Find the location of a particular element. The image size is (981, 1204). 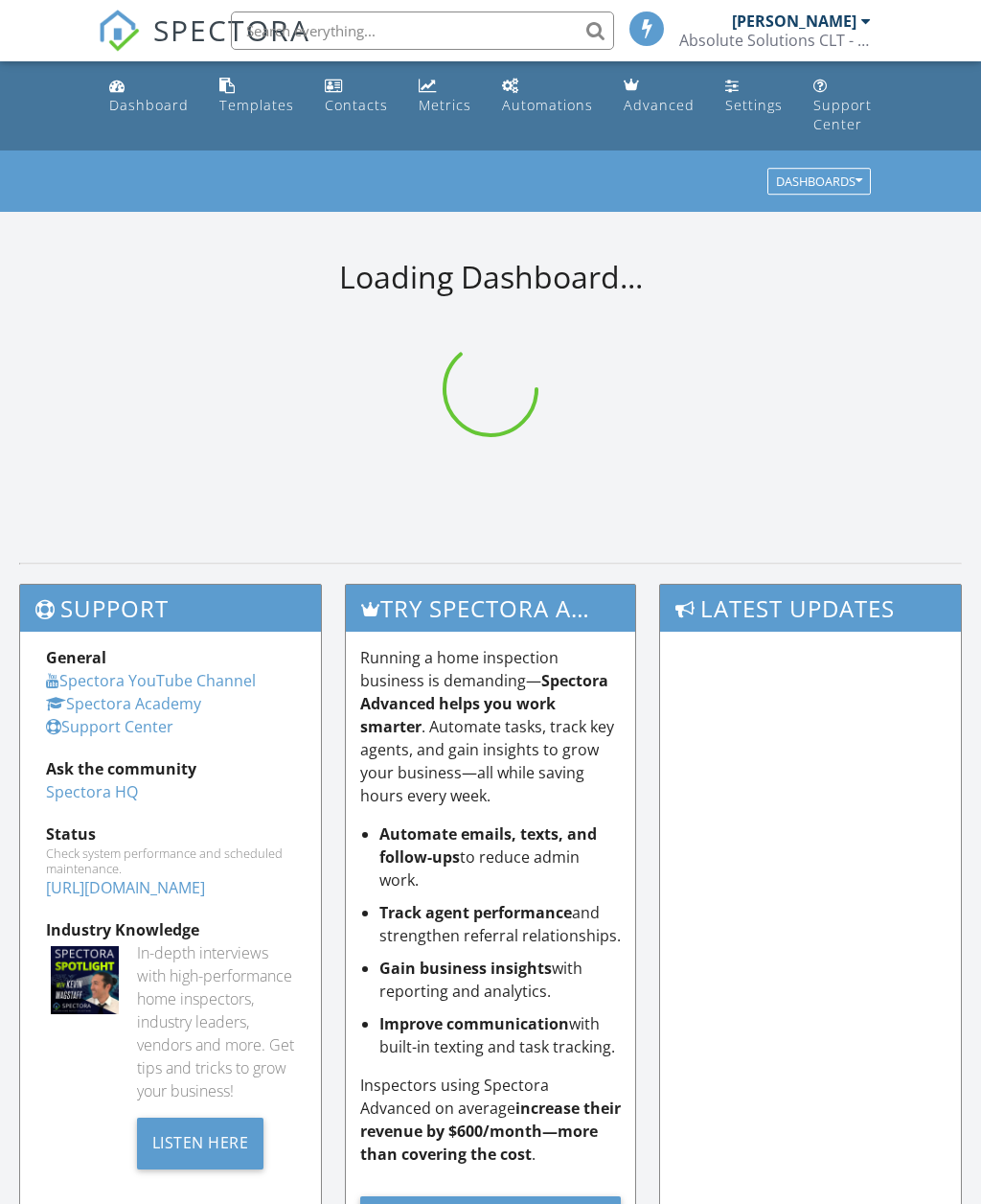

strong: General is located at coordinates (76, 658).